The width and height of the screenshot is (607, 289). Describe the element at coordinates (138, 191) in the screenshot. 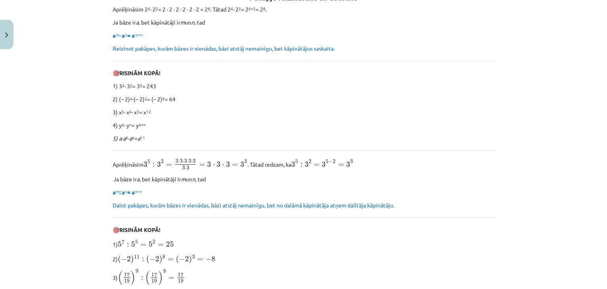

I see `sup: m-n` at that location.